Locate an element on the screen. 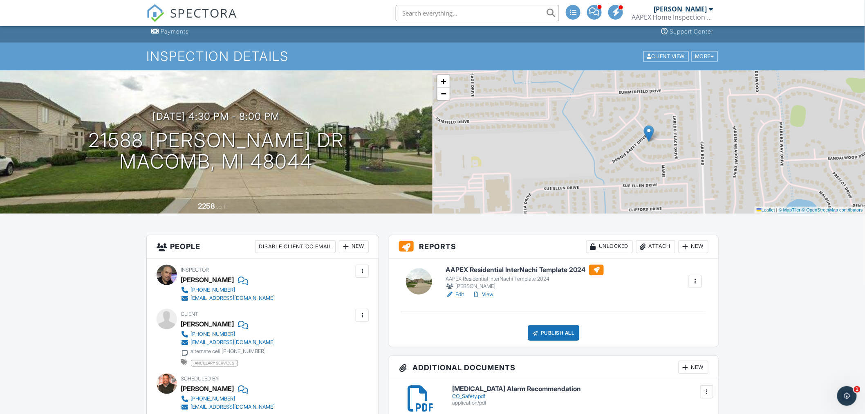  span: Client is located at coordinates (189, 313).